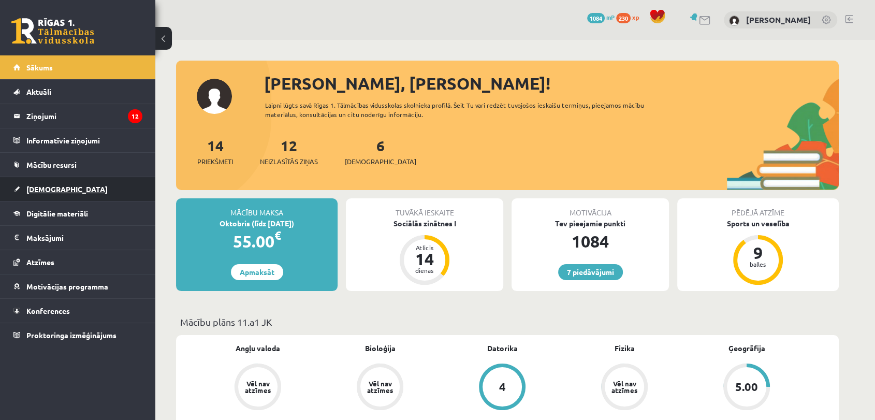  Describe the element at coordinates (78, 116) in the screenshot. I see `a: Ziņojumi12` at that location.